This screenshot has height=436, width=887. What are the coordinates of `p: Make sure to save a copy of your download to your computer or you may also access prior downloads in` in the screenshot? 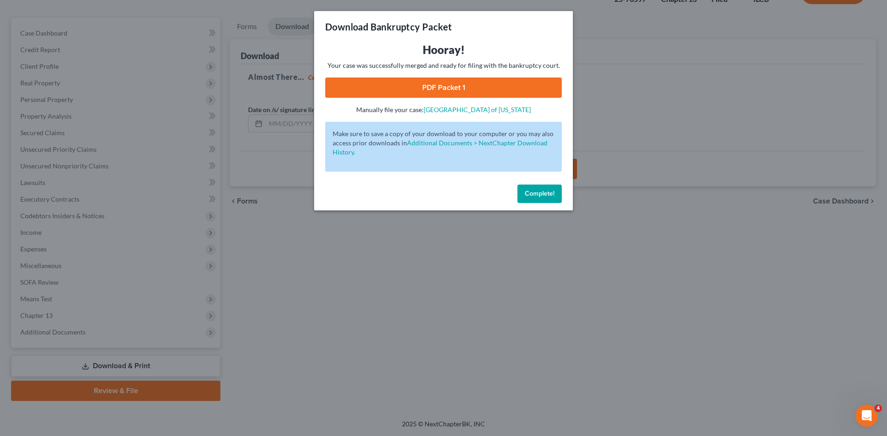 It's located at (443, 143).